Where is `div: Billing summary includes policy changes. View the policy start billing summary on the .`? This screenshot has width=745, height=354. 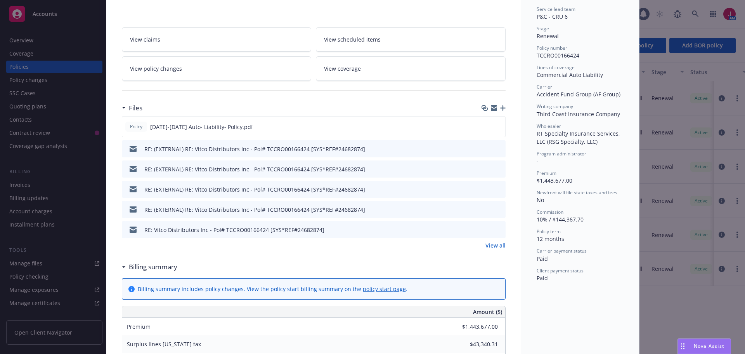
div: Billing summary includes policy changes. View the policy start billing summary on the . is located at coordinates (272, 288).